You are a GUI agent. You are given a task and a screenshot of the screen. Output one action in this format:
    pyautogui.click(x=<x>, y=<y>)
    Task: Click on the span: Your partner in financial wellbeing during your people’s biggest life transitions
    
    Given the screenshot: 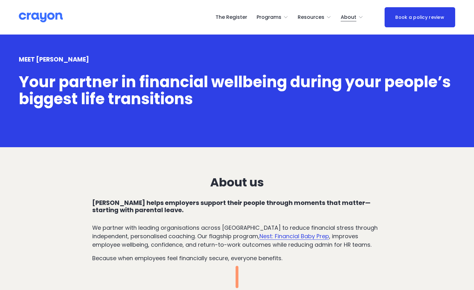 What is the action you would take?
    pyautogui.click(x=236, y=90)
    